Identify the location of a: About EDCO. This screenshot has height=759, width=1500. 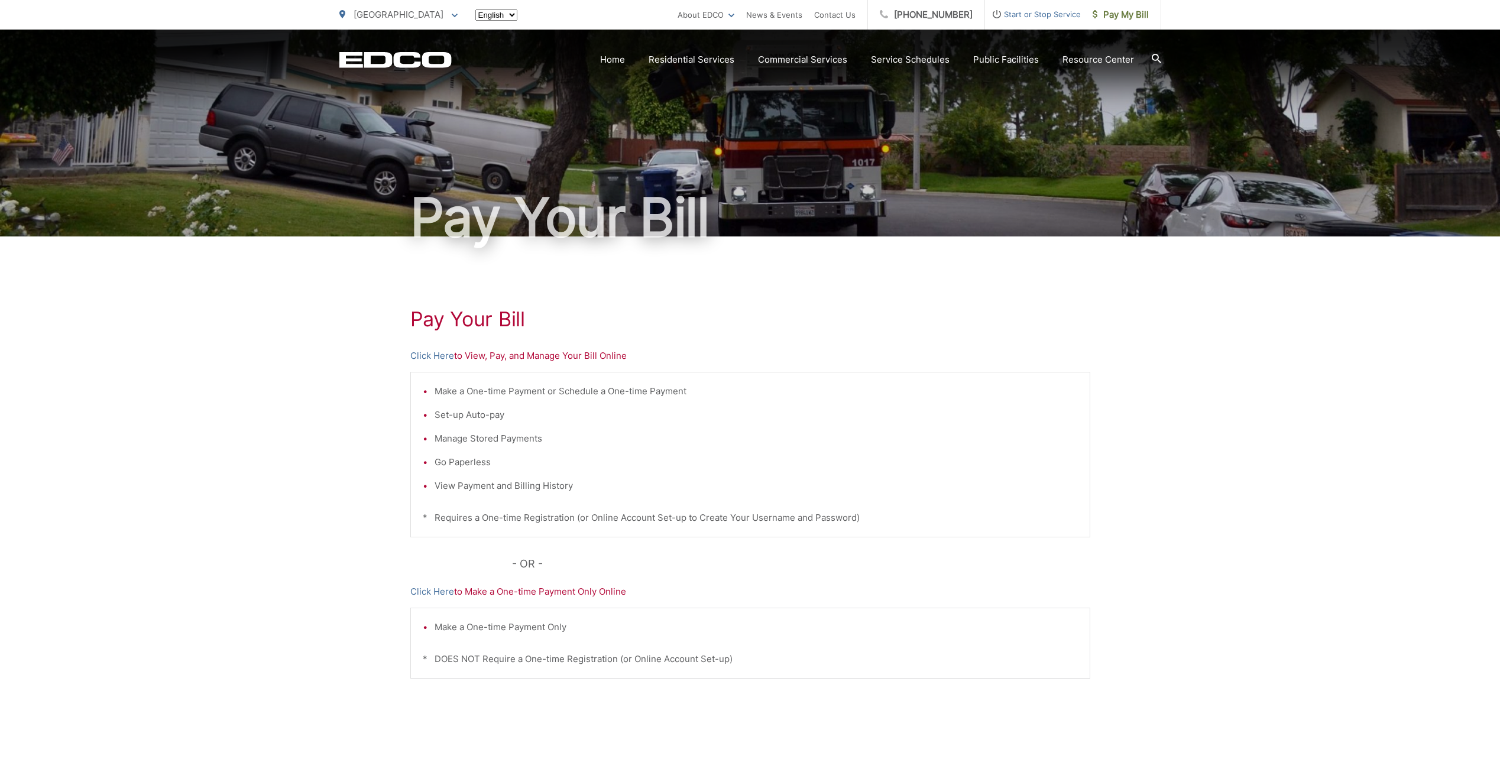
(706, 15).